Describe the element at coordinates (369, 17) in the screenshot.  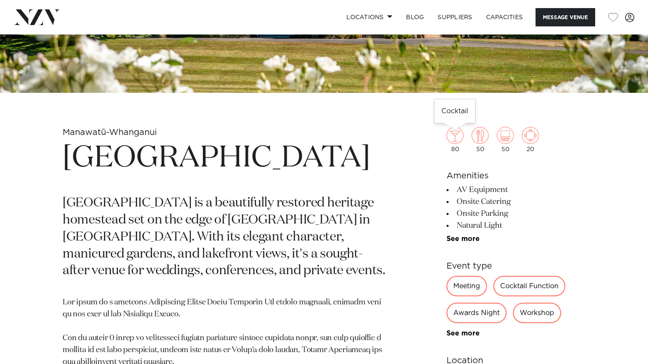
I see `a: Locations` at that location.